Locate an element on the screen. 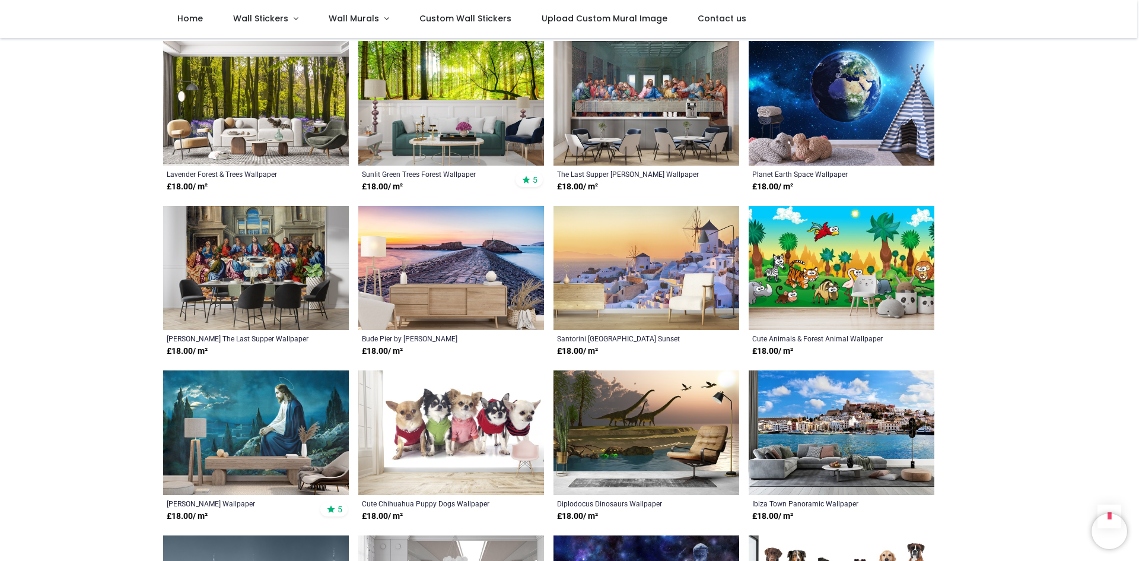  a: Lavender Forest & Trees Wallpaper is located at coordinates (238, 174).